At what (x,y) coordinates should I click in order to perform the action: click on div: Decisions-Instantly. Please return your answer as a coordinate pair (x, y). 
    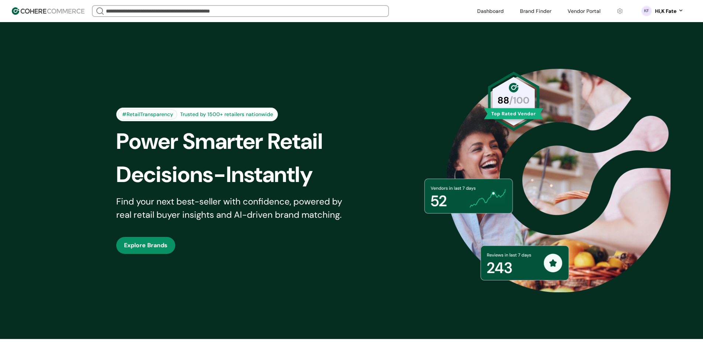
    Looking at the image, I should click on (240, 175).